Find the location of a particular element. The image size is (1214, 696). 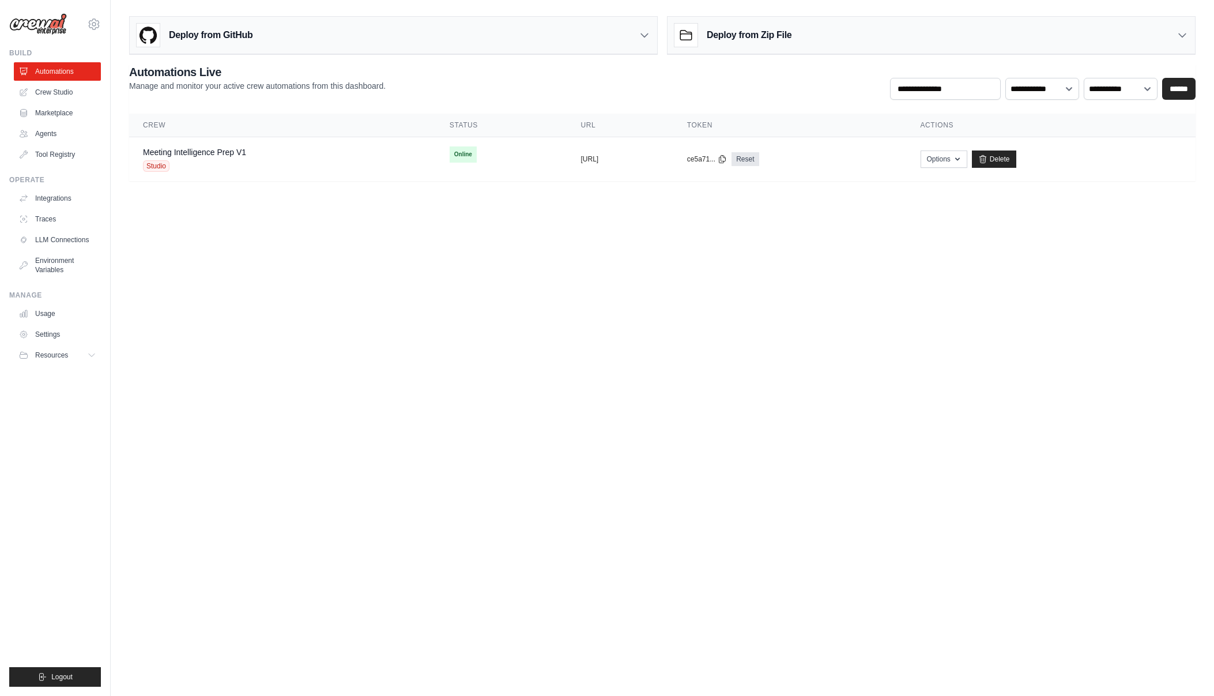

a: Integrations is located at coordinates (57, 198).